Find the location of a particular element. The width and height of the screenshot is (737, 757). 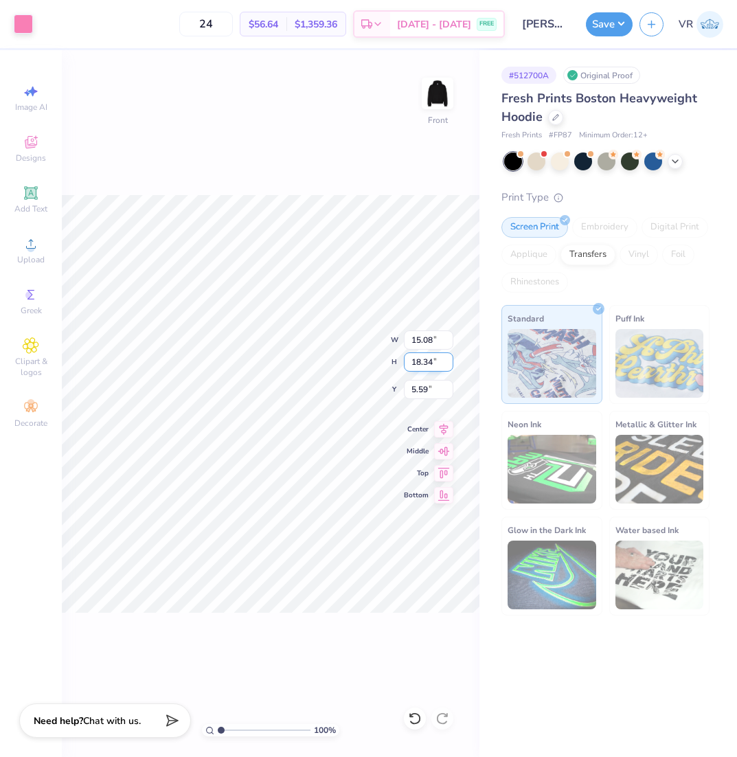

div: Screen Print is located at coordinates (535, 227).